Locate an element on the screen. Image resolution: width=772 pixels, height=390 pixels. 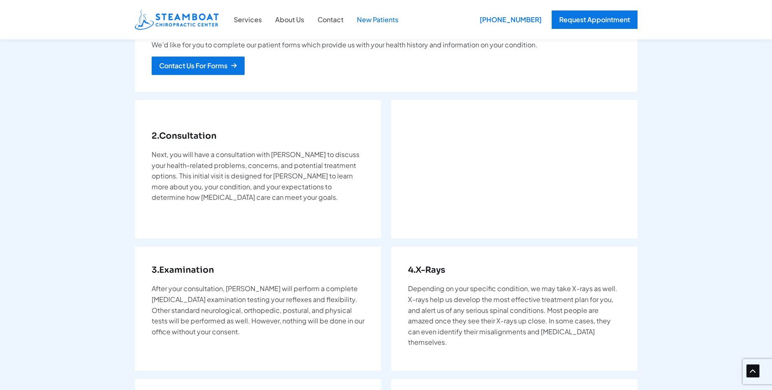
a: New Patients is located at coordinates (378, 20).